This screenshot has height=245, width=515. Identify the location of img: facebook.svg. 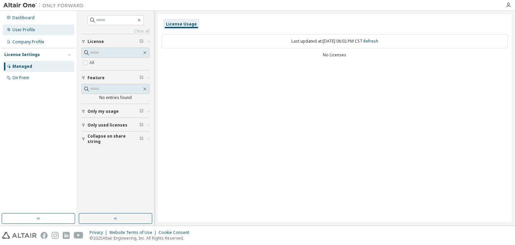
(44, 235).